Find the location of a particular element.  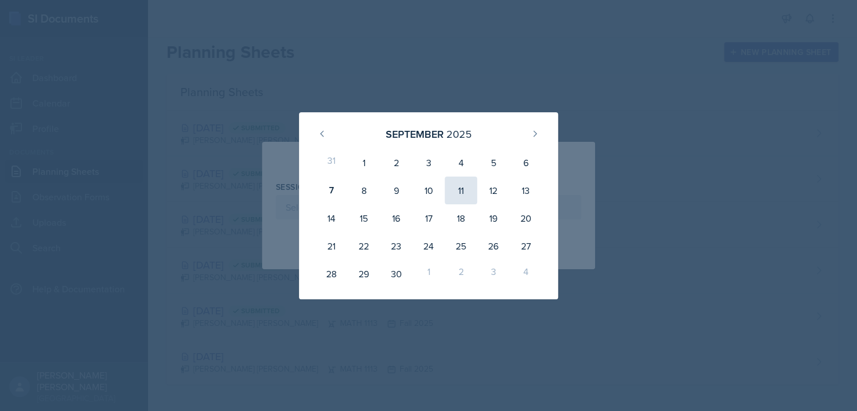

div: 31 is located at coordinates (331, 162).